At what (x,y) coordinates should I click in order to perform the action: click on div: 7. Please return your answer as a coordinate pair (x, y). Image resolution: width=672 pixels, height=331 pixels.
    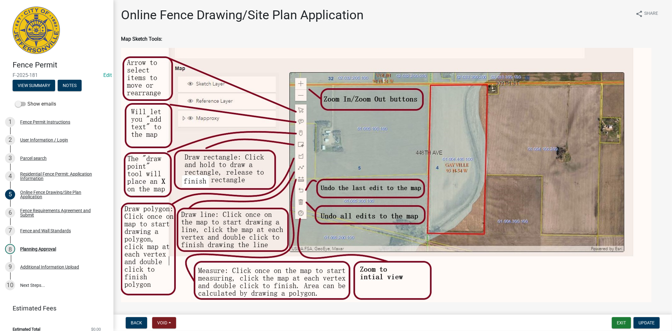
    Looking at the image, I should click on (10, 231).